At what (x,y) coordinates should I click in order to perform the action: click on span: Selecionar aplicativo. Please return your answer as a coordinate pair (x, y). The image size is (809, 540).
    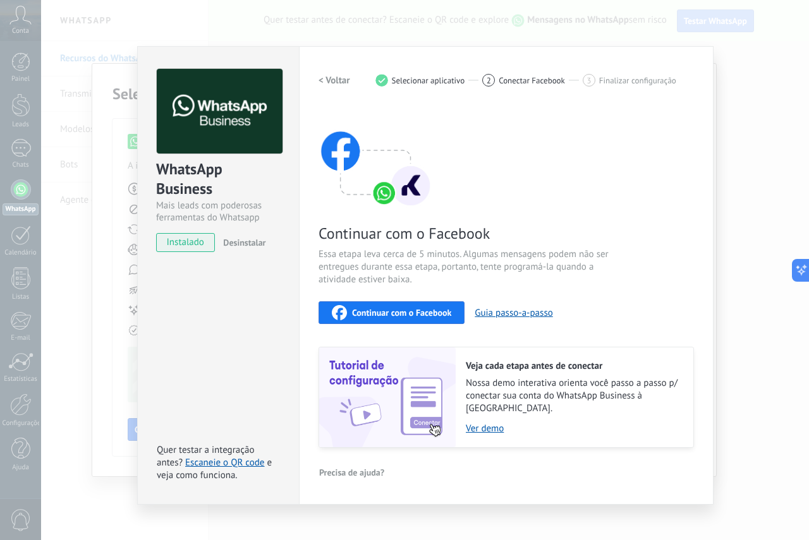
    Looking at the image, I should click on (429, 80).